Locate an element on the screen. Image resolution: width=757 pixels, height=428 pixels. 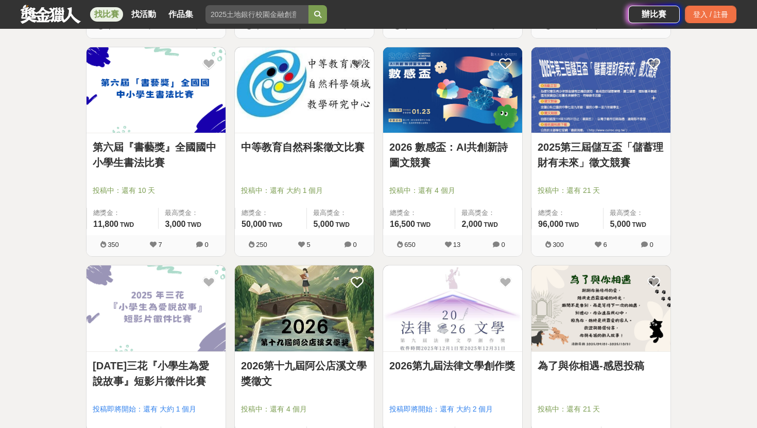
a: 2025第三屆儲互盃「儲蓄理財有未來」徵文競賽 is located at coordinates (601, 155).